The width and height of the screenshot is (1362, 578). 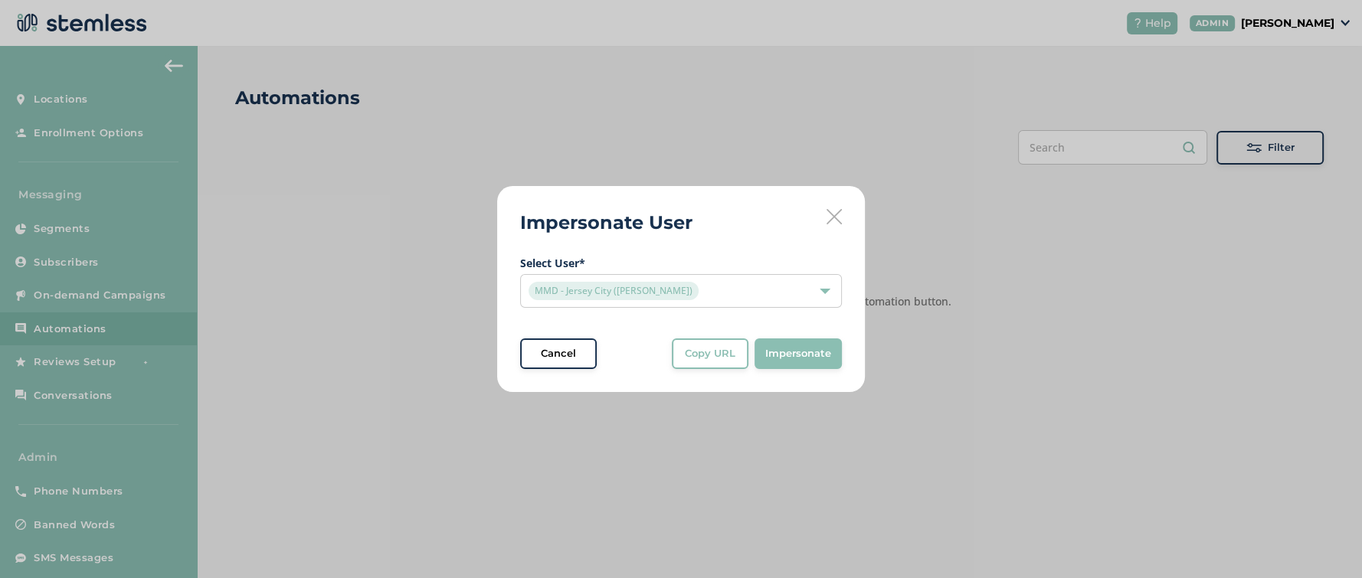 What do you see at coordinates (798, 354) in the screenshot?
I see `button: Impersonate` at bounding box center [798, 354].